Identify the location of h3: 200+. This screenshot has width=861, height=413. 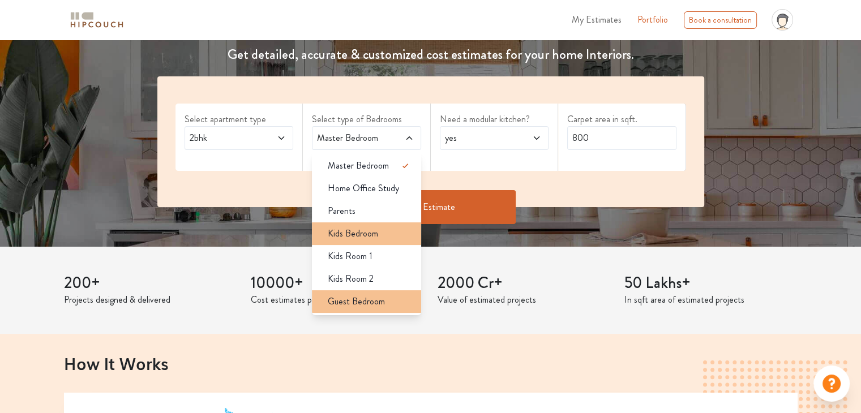
(151, 284).